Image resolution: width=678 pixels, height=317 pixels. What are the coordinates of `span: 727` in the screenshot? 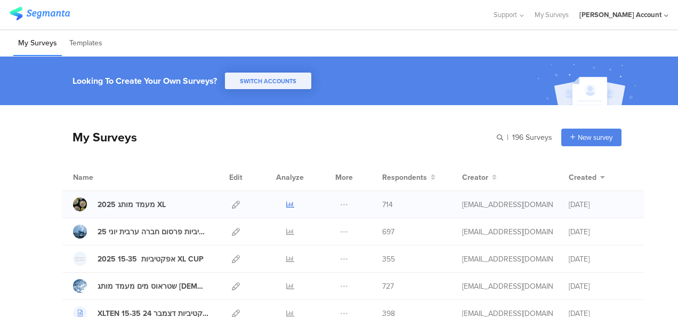 It's located at (388, 286).